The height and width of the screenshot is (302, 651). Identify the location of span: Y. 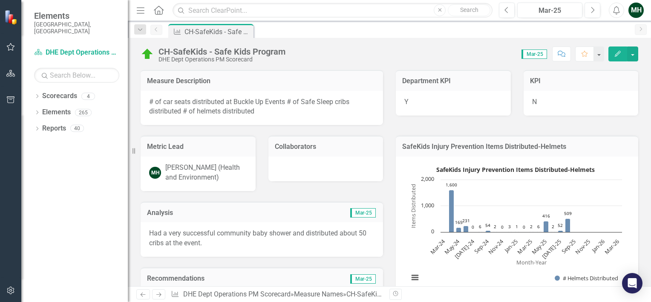
(407, 101).